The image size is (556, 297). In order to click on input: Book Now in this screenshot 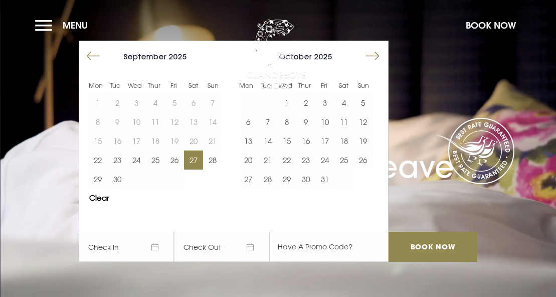, I will do `click(433, 247)`.